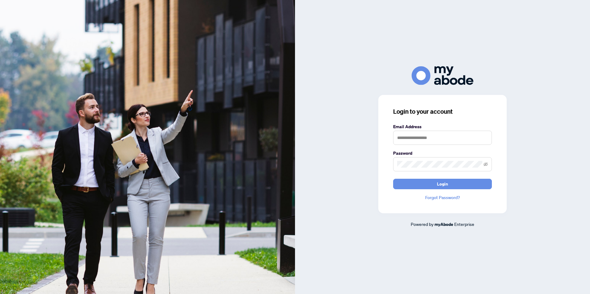 The height and width of the screenshot is (294, 590). Describe the element at coordinates (442, 153) in the screenshot. I see `label: Password` at that location.